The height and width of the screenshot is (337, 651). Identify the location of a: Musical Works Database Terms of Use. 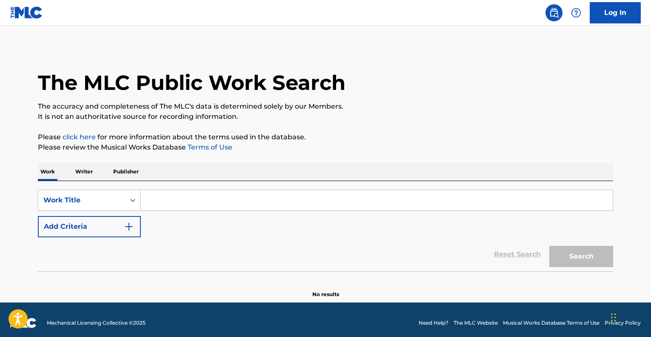
(551, 323).